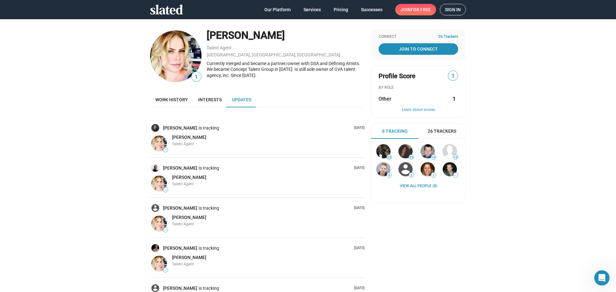 The height and width of the screenshot is (292, 616). Describe the element at coordinates (155, 248) in the screenshot. I see `img: Romuald Reber` at that location.